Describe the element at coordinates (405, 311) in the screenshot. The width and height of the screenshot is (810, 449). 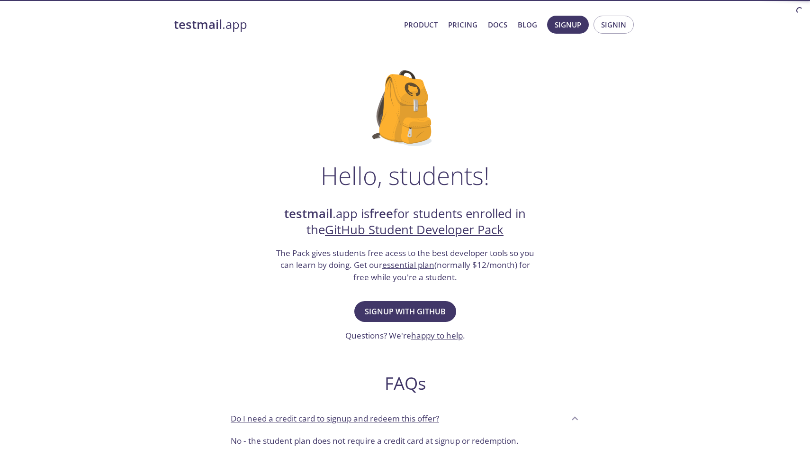
I see `button: Signup with GitHub` at that location.